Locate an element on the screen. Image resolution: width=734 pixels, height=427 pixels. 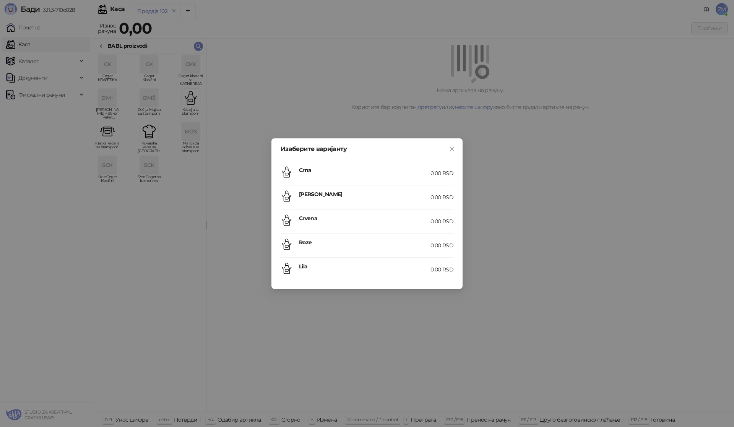
h4: Crna is located at coordinates (365, 170).